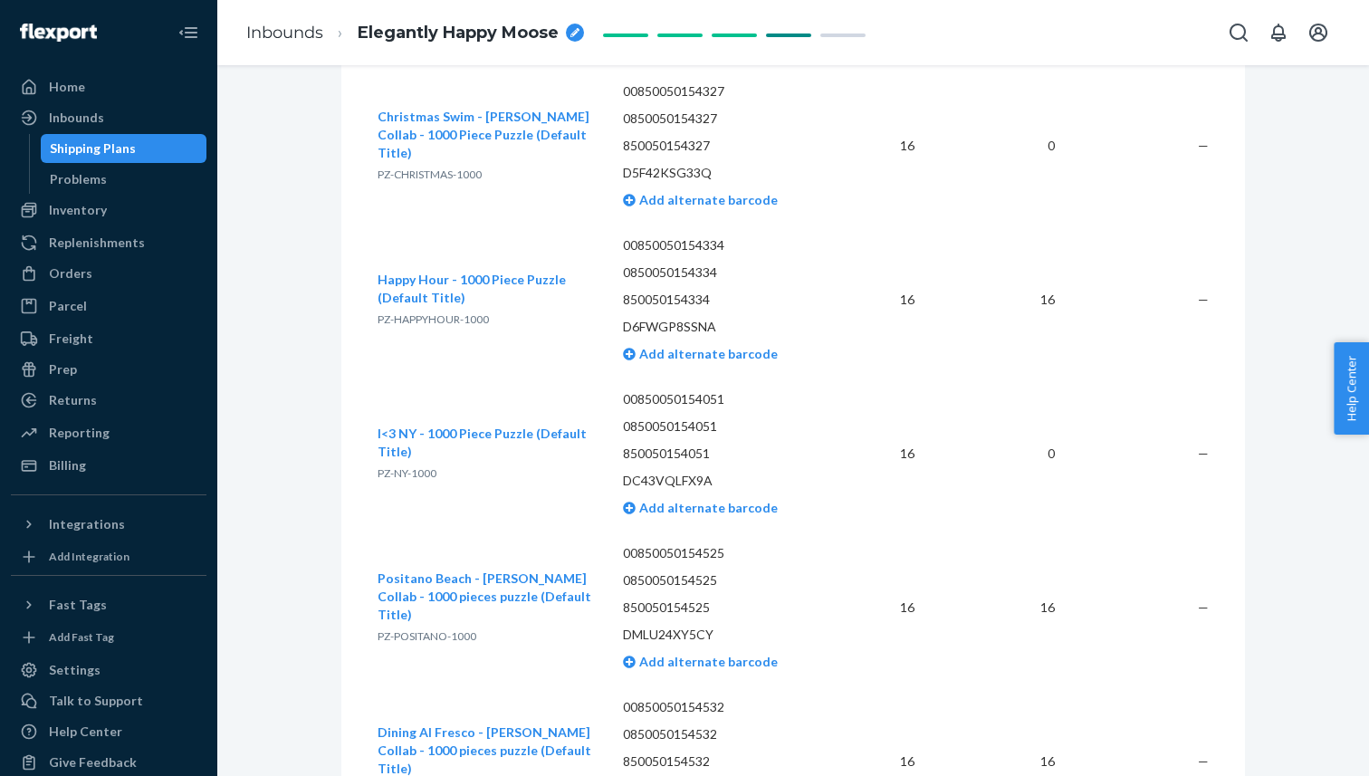  What do you see at coordinates (79, 433) in the screenshot?
I see `div: Reporting` at bounding box center [79, 433].